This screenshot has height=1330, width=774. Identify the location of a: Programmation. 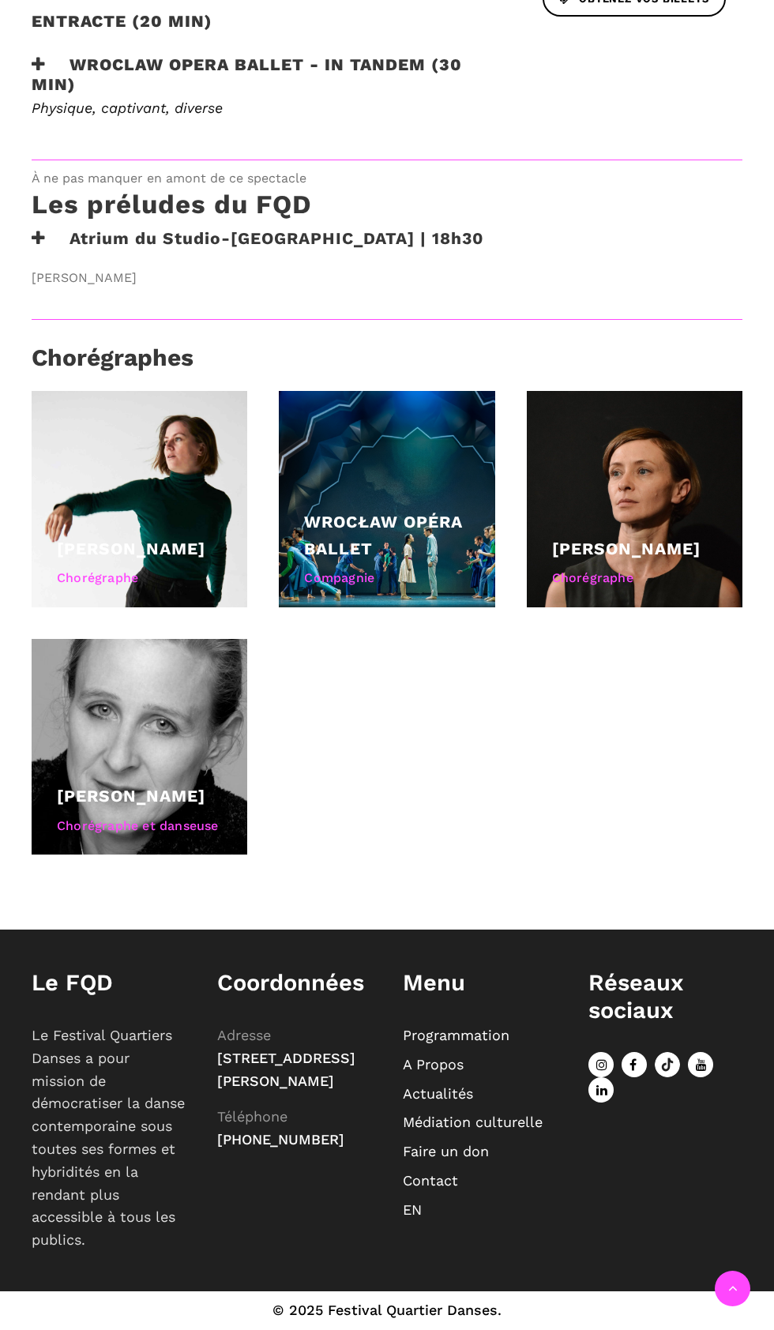
(456, 1034).